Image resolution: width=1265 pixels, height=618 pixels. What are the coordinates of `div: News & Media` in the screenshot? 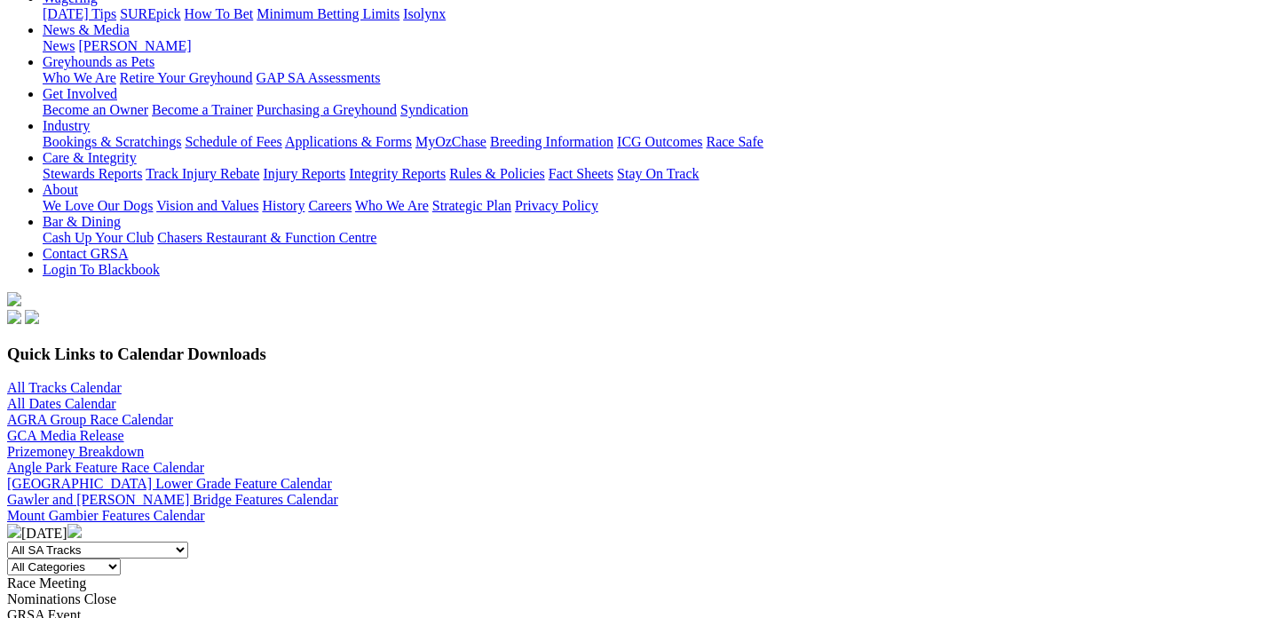 It's located at (650, 46).